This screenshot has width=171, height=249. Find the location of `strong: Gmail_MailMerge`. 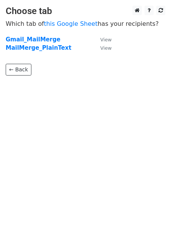

strong: Gmail_MailMerge is located at coordinates (33, 39).